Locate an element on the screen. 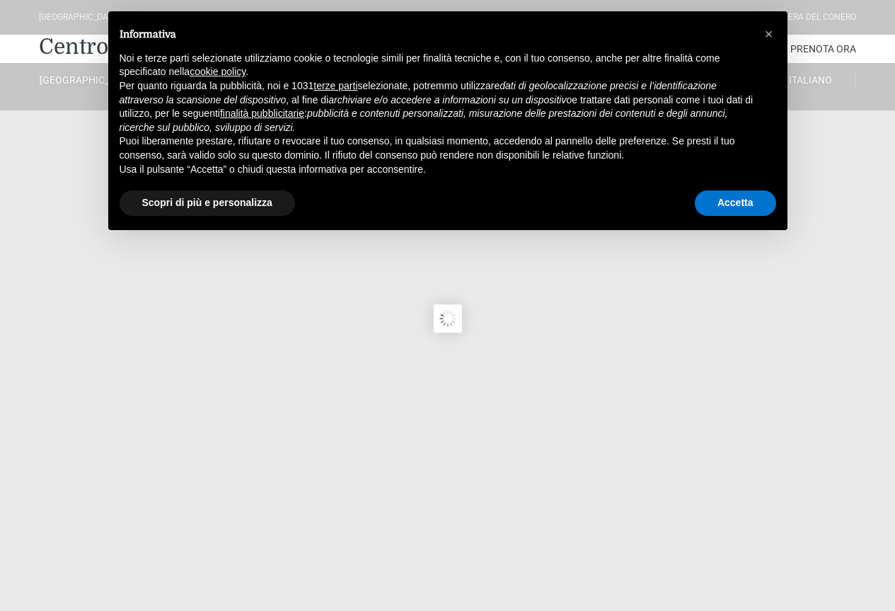  h2: Informativa is located at coordinates (437, 34).